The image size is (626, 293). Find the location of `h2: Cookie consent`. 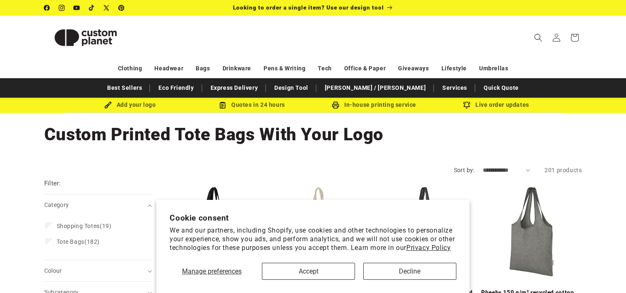

h2: Cookie consent is located at coordinates (313, 218).